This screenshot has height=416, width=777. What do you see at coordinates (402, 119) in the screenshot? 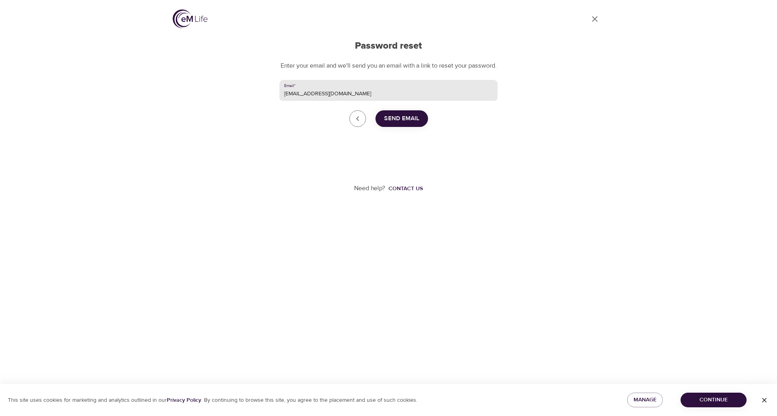
I see `span: Send Email` at bounding box center [402, 119].